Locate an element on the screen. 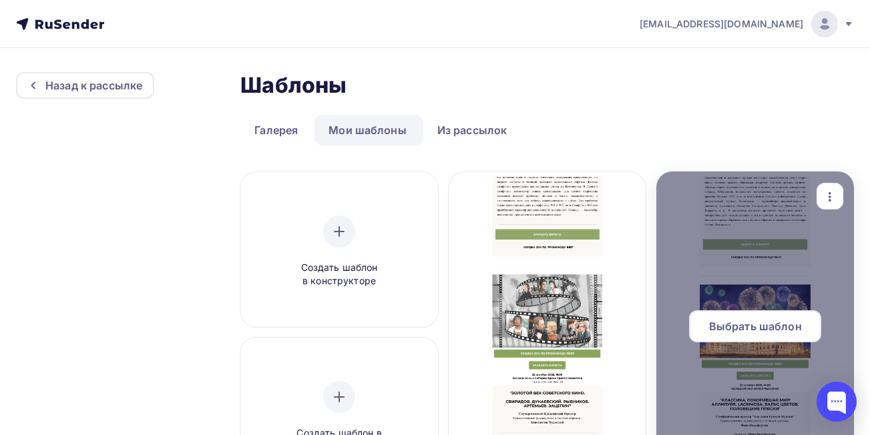 This screenshot has width=870, height=435. div: Назад к рассылке is located at coordinates (94, 85).